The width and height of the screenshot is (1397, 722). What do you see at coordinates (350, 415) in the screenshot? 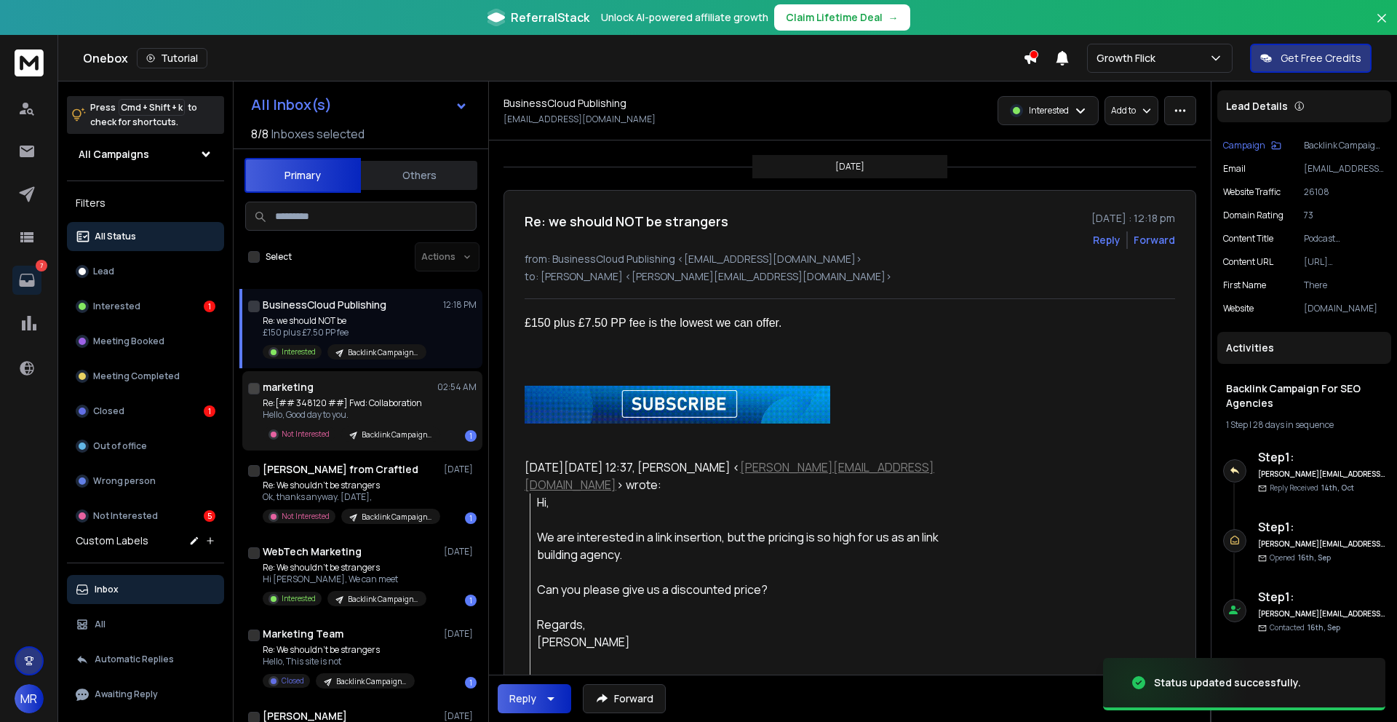
I see `p: Hello, Good day to you.` at bounding box center [350, 415].